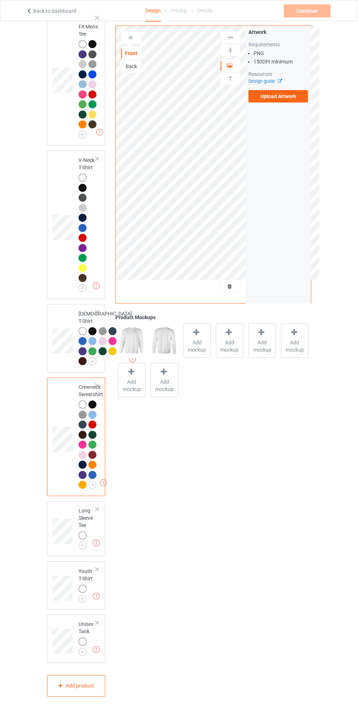  Describe the element at coordinates (213, 317) in the screenshot. I see `div: Product Mockups` at that location.